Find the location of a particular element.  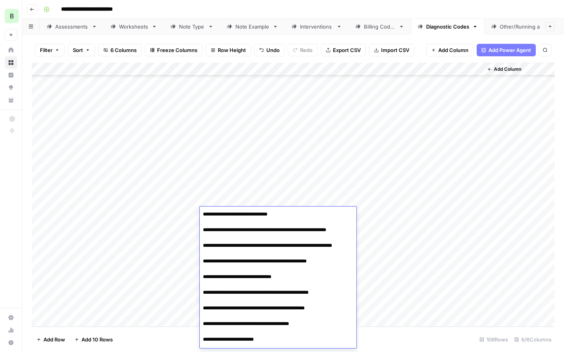

span: Add 10 Rows is located at coordinates (97, 340).